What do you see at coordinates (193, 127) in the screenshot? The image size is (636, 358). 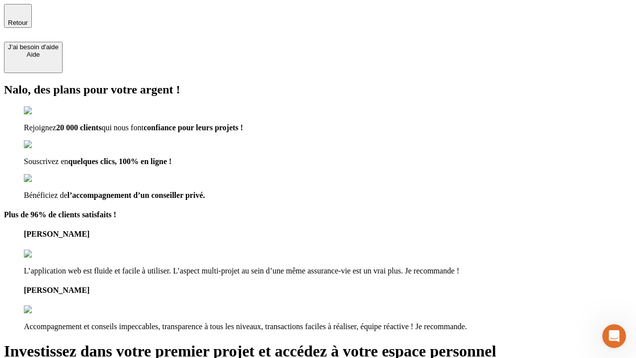 I see `span: confiance pour leurs projets !` at bounding box center [193, 127].